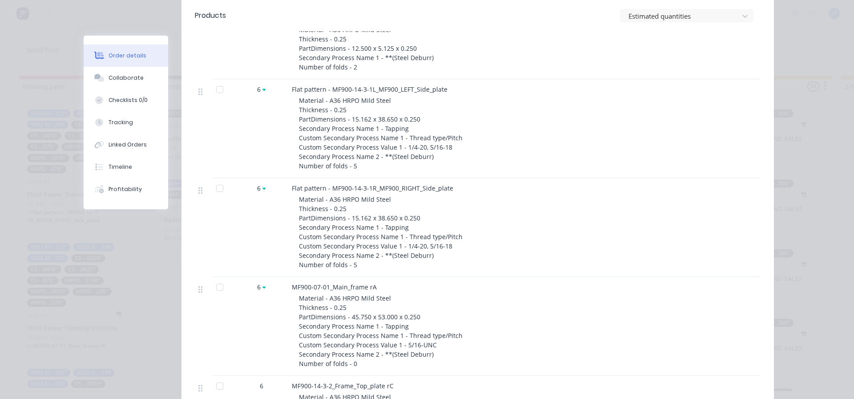 The image size is (854, 399). Describe the element at coordinates (126, 78) in the screenshot. I see `div: Collaborate` at that location.